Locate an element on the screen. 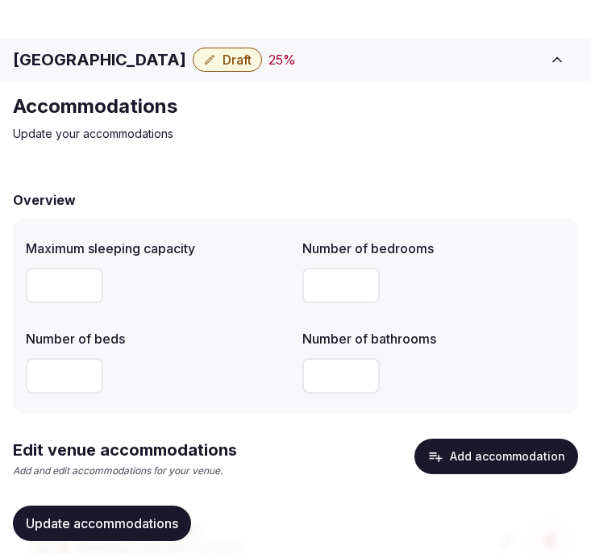 The width and height of the screenshot is (591, 554). label: Number of beds is located at coordinates (157, 339).